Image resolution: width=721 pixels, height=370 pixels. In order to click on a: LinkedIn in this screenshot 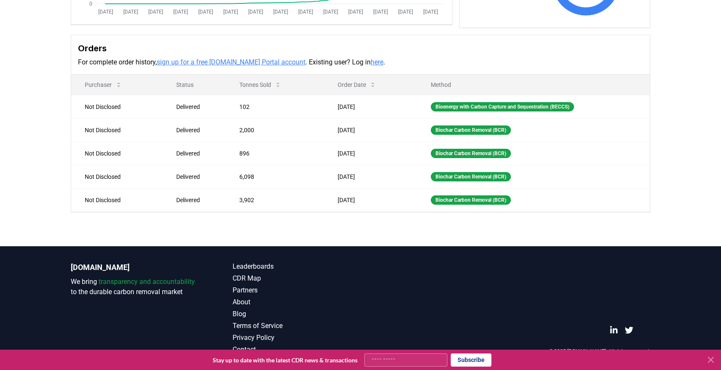, I will do `click(614, 330)`.